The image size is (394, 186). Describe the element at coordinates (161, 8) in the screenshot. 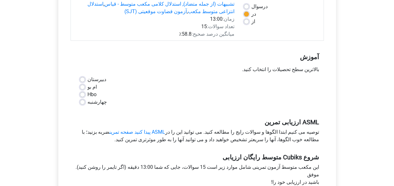

I see `a: استدلال انتزاعی متوسط مکعب` at that location.